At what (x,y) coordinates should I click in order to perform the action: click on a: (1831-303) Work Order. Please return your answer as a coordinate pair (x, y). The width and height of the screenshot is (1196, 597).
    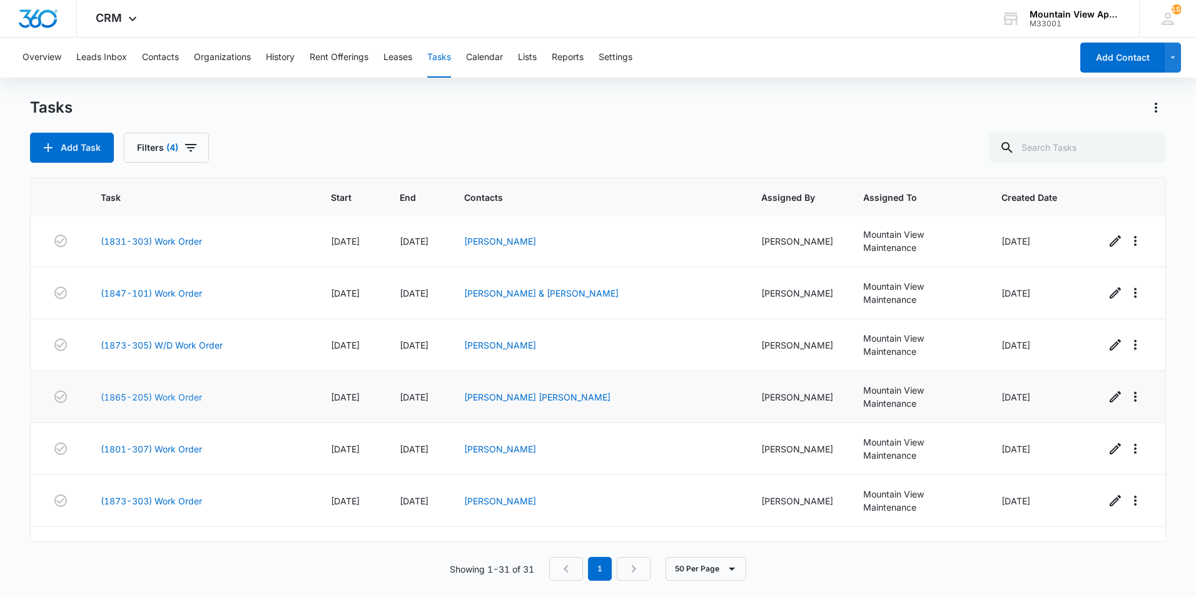
    Looking at the image, I should click on (151, 241).